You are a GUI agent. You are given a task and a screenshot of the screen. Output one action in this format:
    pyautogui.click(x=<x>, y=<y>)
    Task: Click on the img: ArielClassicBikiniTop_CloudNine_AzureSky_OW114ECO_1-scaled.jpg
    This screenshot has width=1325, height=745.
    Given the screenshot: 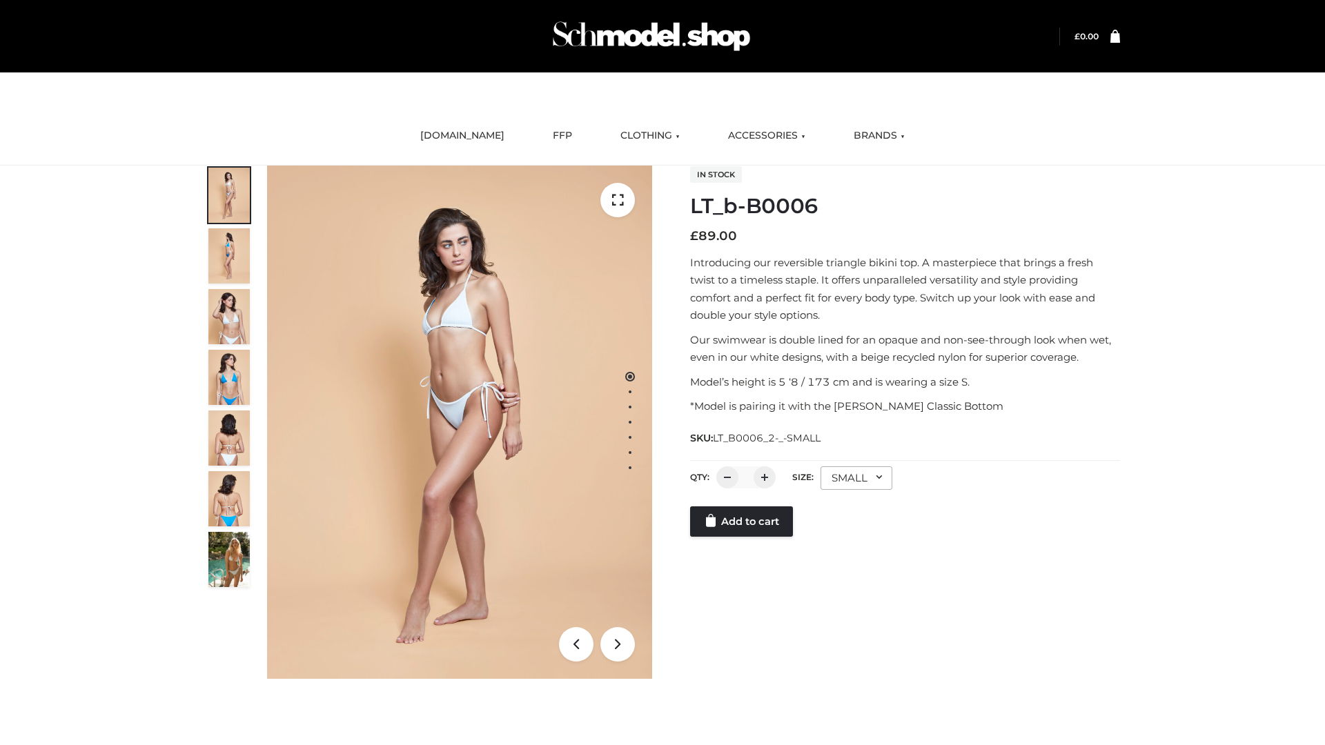 What is the action you would take?
    pyautogui.click(x=229, y=195)
    